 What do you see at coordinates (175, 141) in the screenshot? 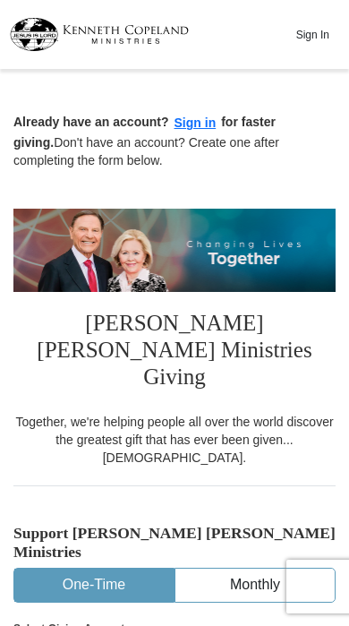
I see `p: Don't have an account? Create one after completing the form below.` at bounding box center [175, 141].